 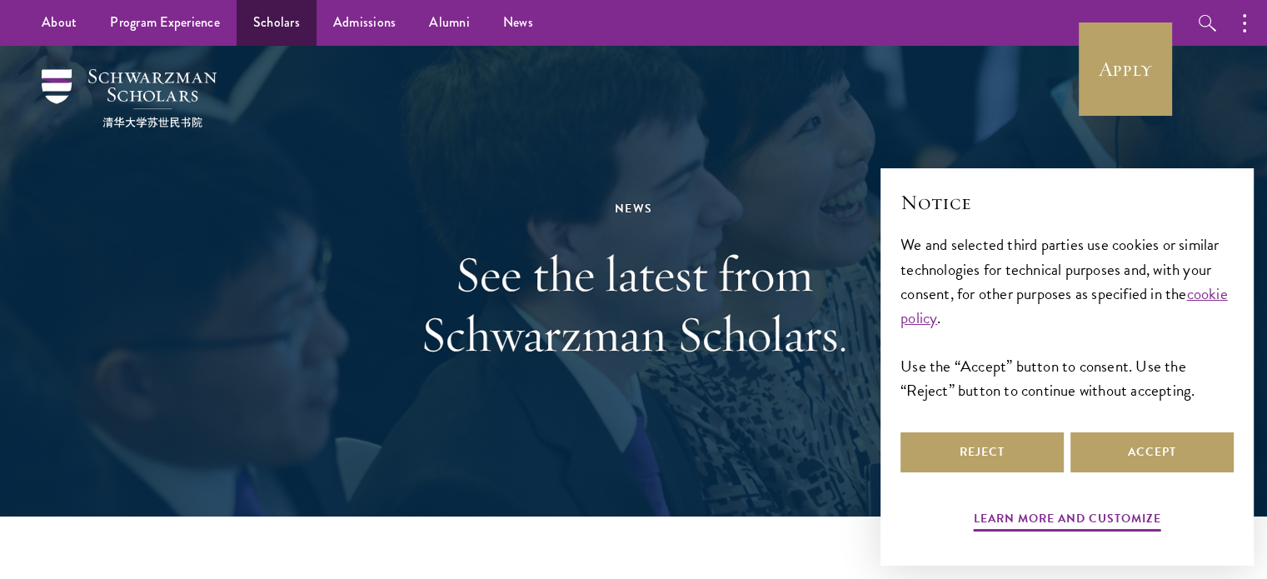 What do you see at coordinates (1067, 521) in the screenshot?
I see `button: Learn more and customize` at bounding box center [1067, 521].